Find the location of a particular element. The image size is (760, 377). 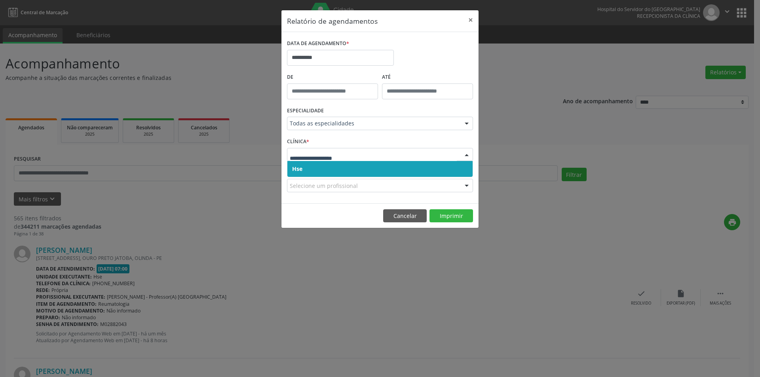

h5: Relatório de agendamentos is located at coordinates (332, 21).